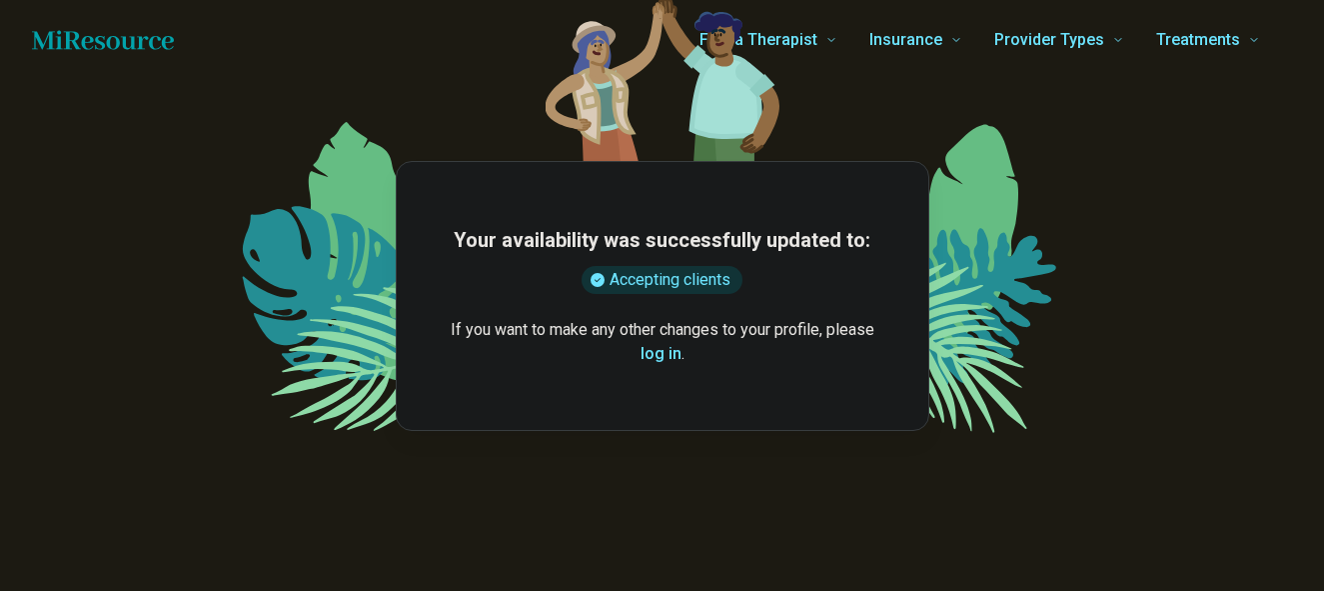 This screenshot has height=591, width=1324. What do you see at coordinates (1049, 40) in the screenshot?
I see `span: Provider Types` at bounding box center [1049, 40].